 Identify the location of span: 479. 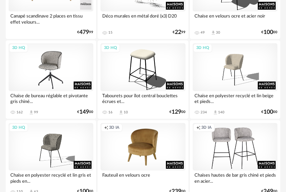
(84, 32).